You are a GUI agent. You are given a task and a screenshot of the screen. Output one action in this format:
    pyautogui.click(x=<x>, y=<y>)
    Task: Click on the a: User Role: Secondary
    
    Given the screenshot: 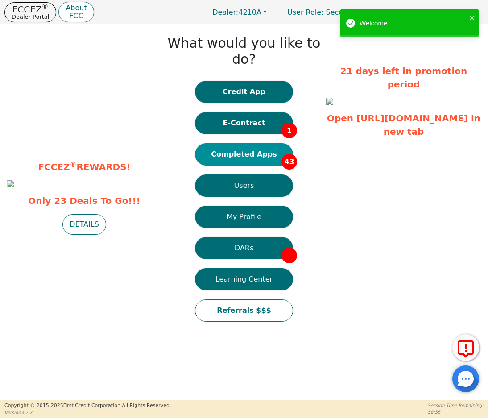 What is the action you would take?
    pyautogui.click(x=325, y=12)
    